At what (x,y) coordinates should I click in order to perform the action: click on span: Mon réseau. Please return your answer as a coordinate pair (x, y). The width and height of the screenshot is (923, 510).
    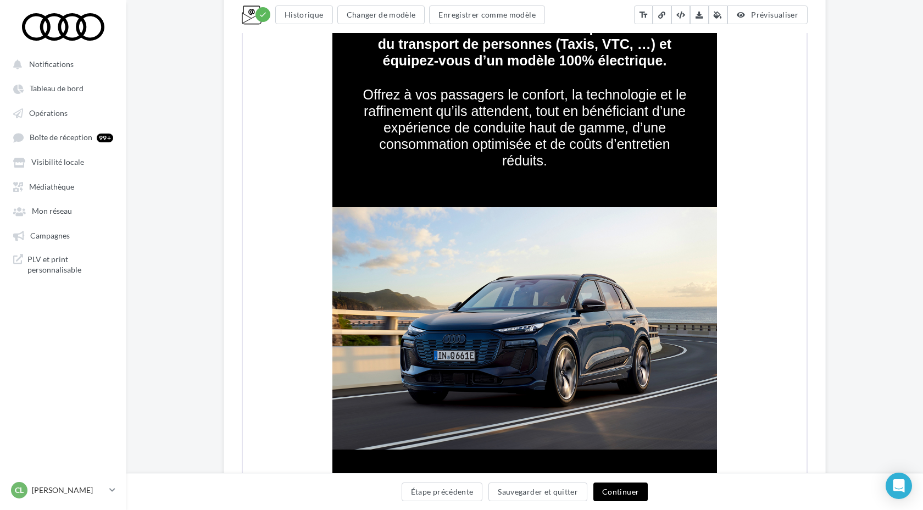
    Looking at the image, I should click on (52, 211).